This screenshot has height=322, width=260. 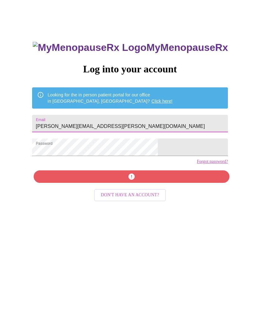 I want to click on h3: Log into your account, so click(x=130, y=69).